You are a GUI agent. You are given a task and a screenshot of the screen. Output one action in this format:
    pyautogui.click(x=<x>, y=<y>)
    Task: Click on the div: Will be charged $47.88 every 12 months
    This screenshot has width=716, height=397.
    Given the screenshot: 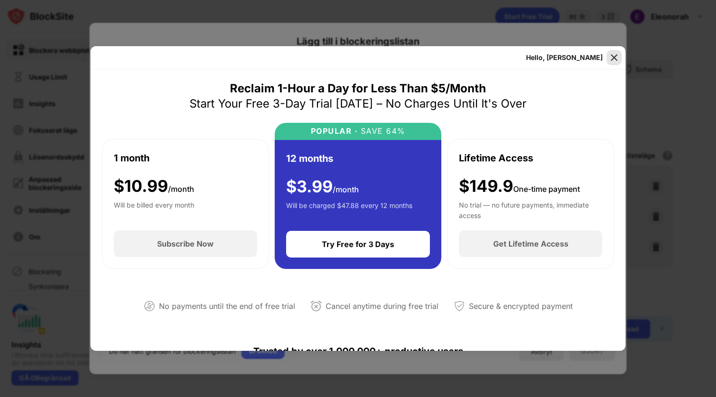 What is the action you would take?
    pyautogui.click(x=349, y=210)
    